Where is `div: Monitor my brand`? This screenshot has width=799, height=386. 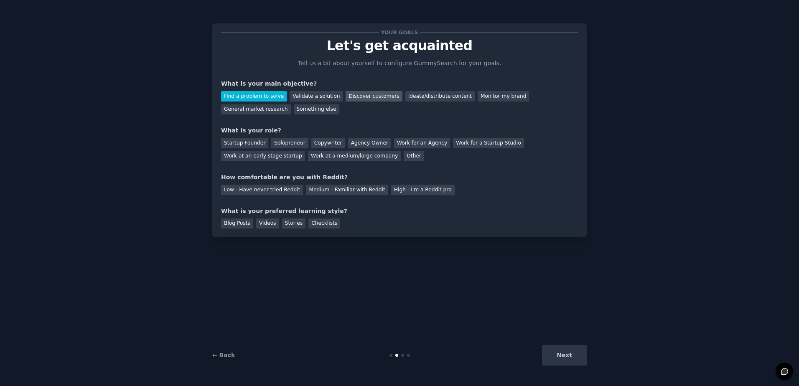 div: Monitor my brand is located at coordinates (503, 96).